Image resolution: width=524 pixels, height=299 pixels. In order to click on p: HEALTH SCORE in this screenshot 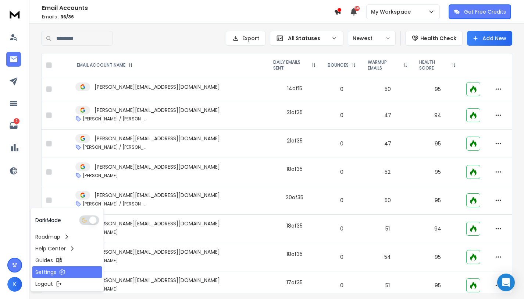, I will do `click(434, 65)`.